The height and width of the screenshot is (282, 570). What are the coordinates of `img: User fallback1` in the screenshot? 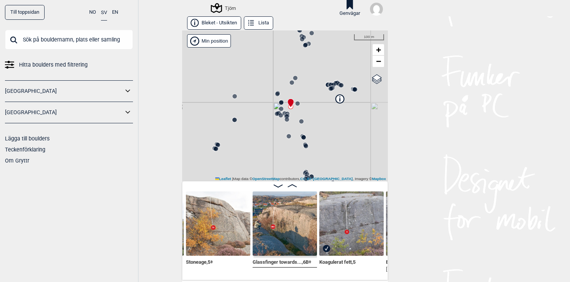 It's located at (377, 9).